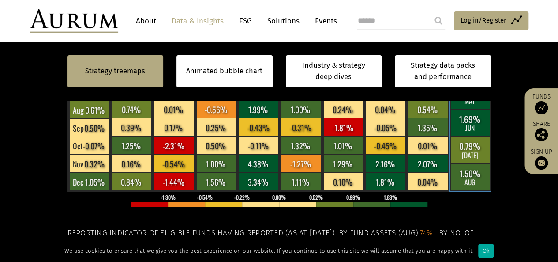 The image size is (558, 262). What do you see at coordinates (324, 21) in the screenshot?
I see `a: Events` at bounding box center [324, 21].